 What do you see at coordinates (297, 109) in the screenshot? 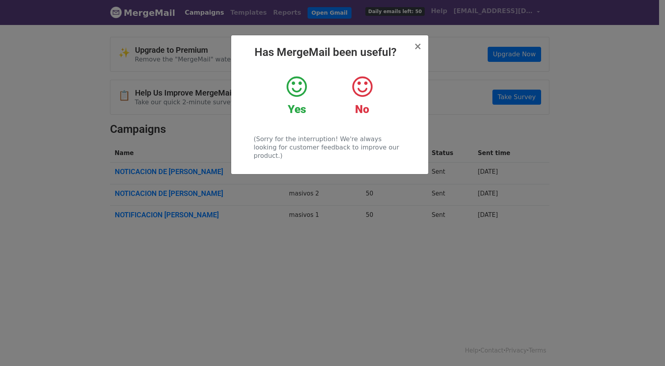
I see `strong: Yes` at bounding box center [297, 109].